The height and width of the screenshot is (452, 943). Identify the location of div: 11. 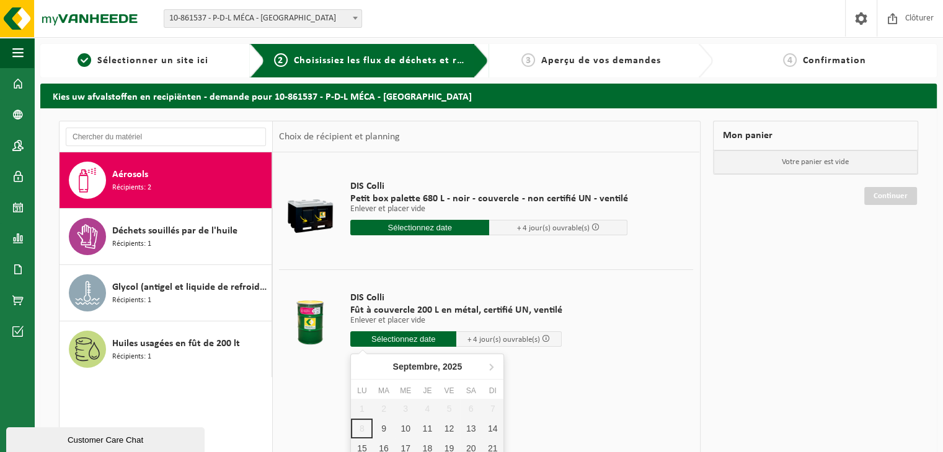
(427, 429).